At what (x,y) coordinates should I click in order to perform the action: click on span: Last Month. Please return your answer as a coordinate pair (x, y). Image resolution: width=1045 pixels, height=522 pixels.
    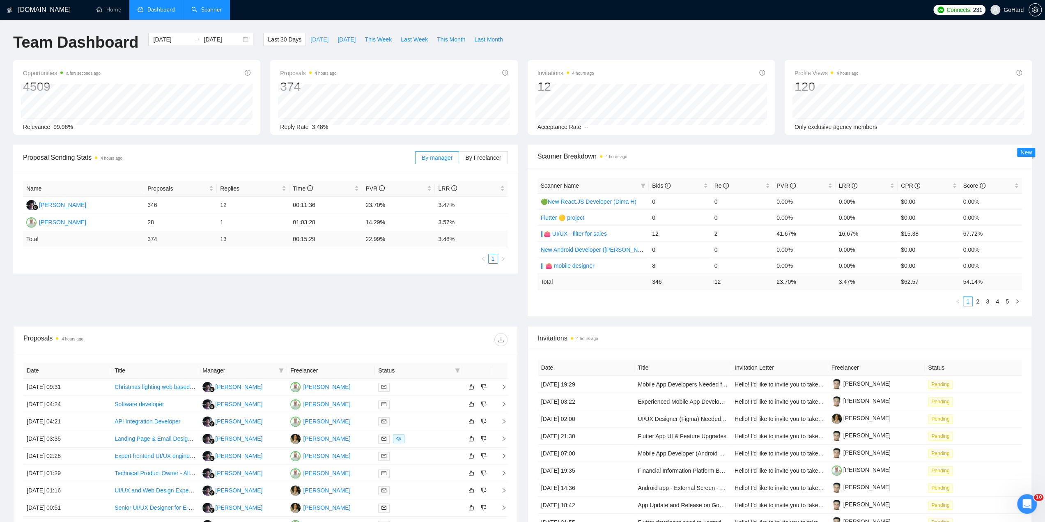
    Looking at the image, I should click on (488, 39).